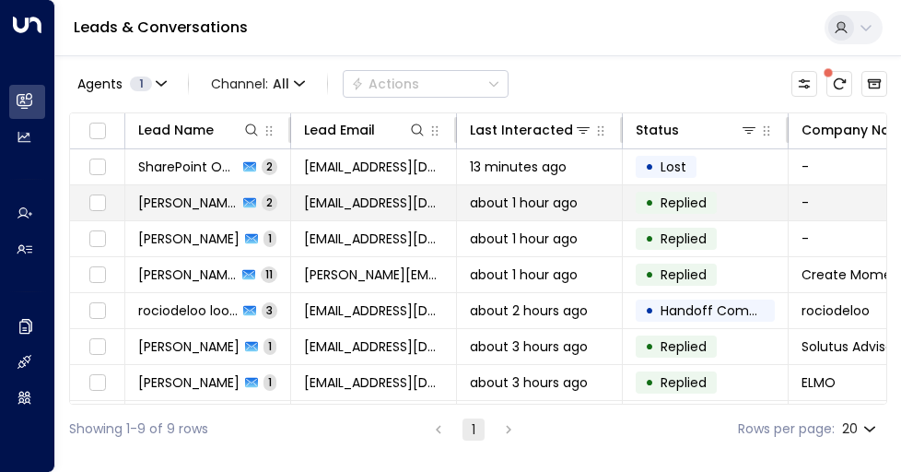 Image resolution: width=901 pixels, height=472 pixels. Describe the element at coordinates (269, 310) in the screenshot. I see `span: 3` at that location.